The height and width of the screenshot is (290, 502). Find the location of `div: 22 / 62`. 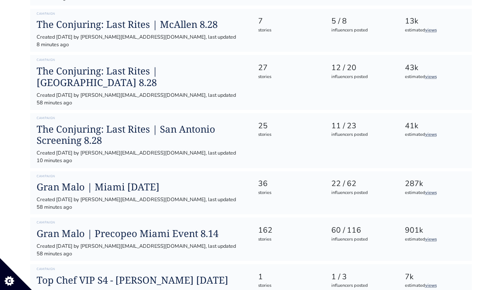

div: 22 / 62 is located at coordinates (361, 183).